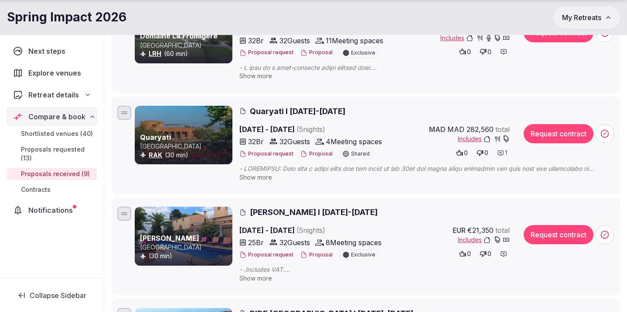 This screenshot has height=312, width=627. Describe the element at coordinates (52, 295) in the screenshot. I see `button: Collapse Sidebar` at that location.